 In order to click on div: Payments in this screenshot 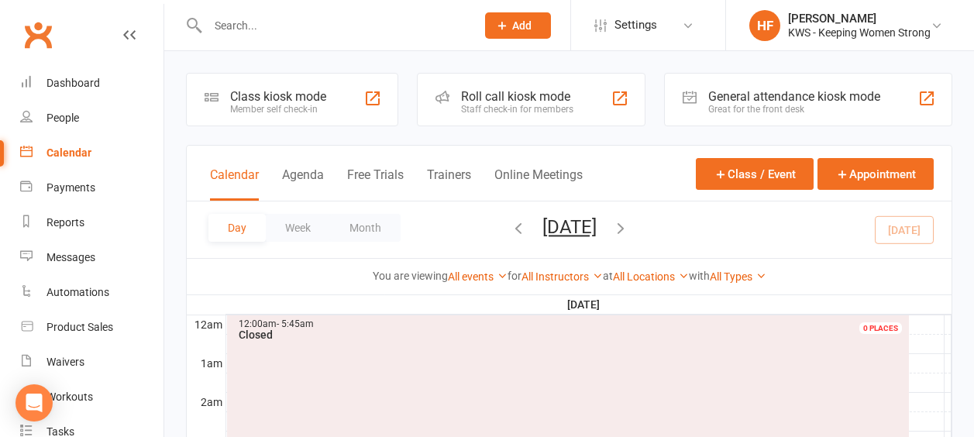, I will do `click(71, 187)`.